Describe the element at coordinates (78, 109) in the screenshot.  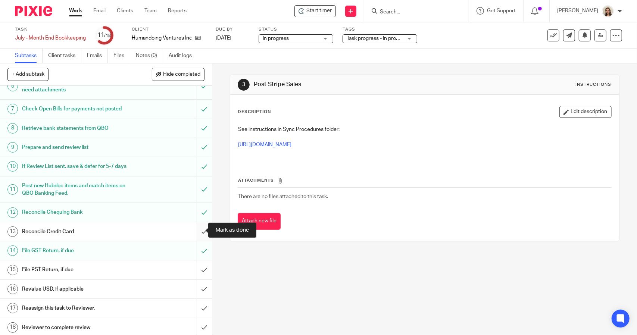
I see `h1: Check Open Bills for payments not posted` at that location.